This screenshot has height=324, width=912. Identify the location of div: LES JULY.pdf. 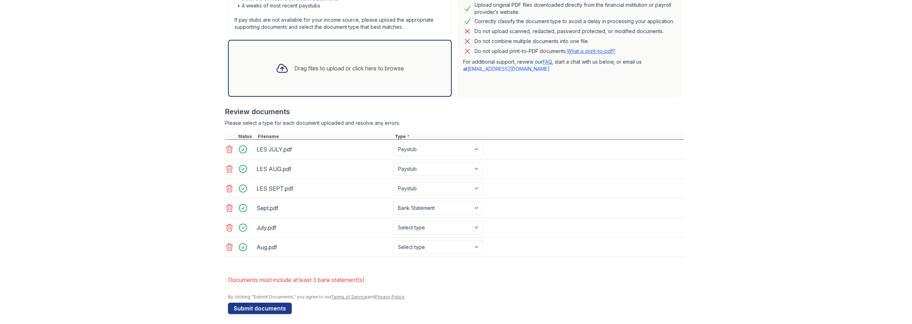
(323, 150).